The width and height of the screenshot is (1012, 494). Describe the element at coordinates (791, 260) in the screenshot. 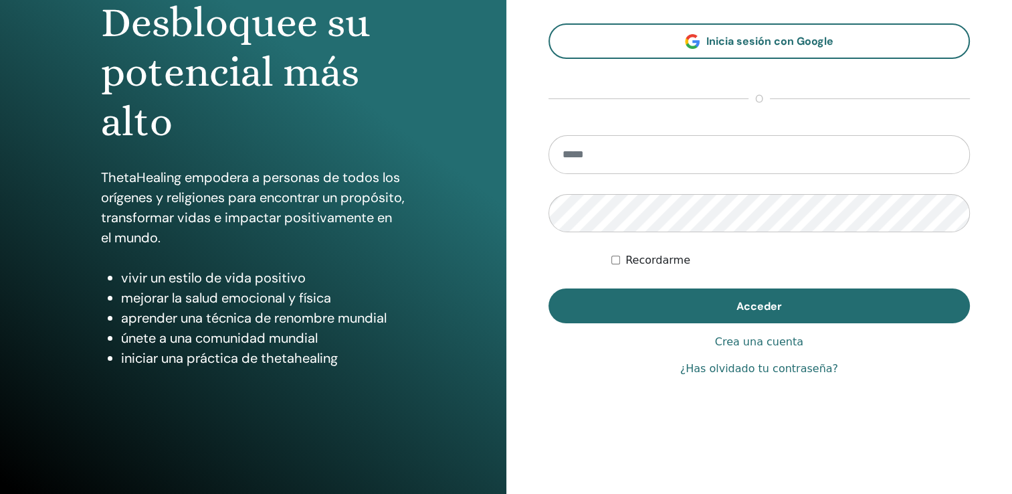

I see `div: Mantenerme autenticado indefinidamente o hasta cerrar la sesión manualmente` at that location.